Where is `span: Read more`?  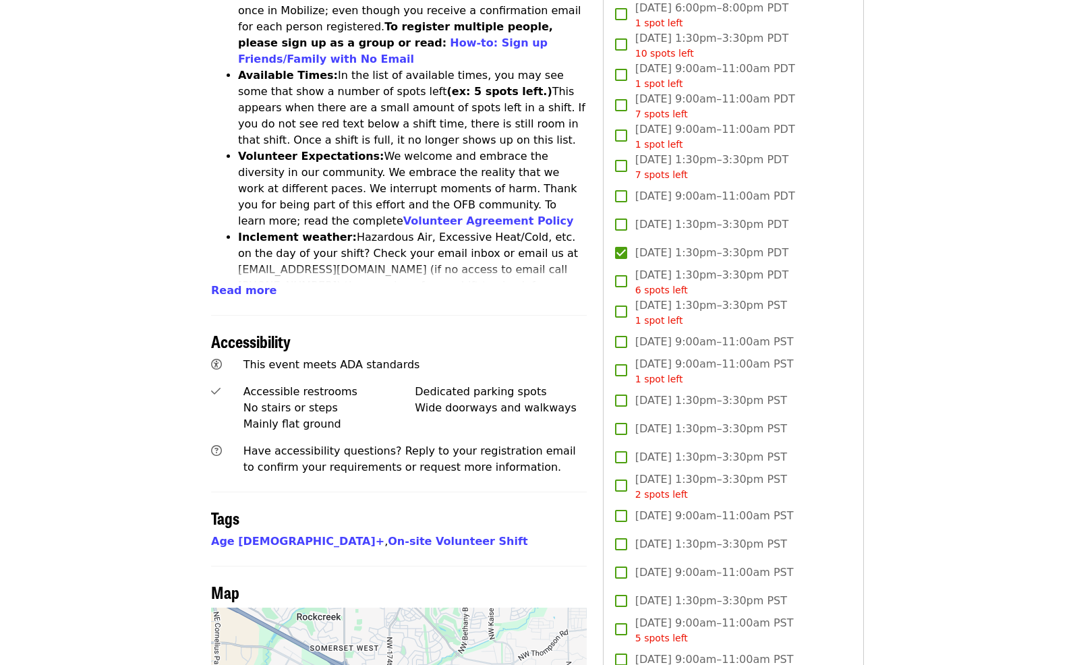 span: Read more is located at coordinates (243, 290).